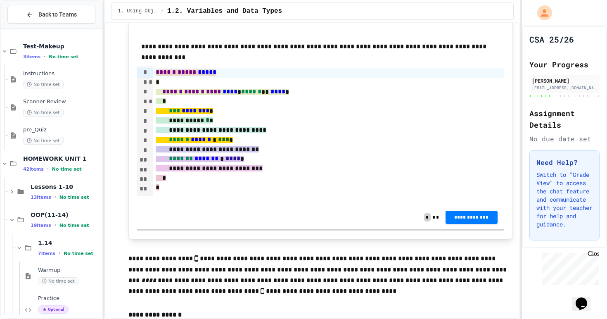  I want to click on span: Back to Teams, so click(57, 14).